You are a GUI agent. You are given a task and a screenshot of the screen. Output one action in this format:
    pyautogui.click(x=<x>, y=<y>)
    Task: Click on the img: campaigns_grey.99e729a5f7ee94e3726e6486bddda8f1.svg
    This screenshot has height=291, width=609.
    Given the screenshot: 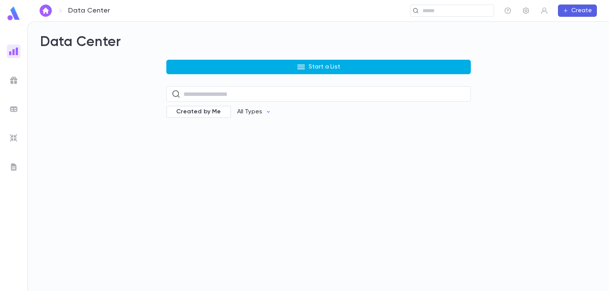 What is the action you would take?
    pyautogui.click(x=14, y=80)
    